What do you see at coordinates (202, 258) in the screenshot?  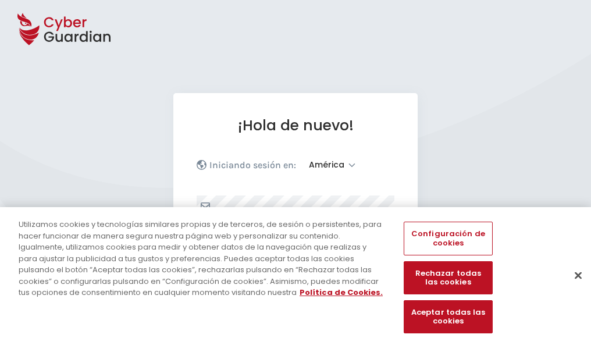 I see `div: Utilizamos cookies y tecnologías similares propias y de terceros, de sesión o persistentes, para ...` at bounding box center [202, 258].